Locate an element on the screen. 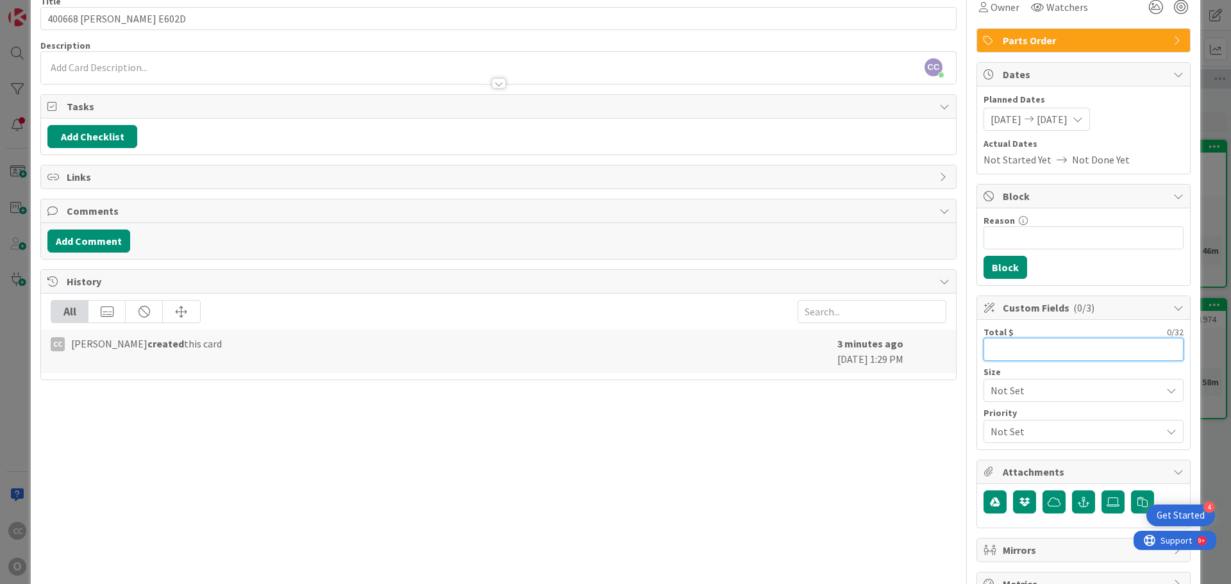 The image size is (1231, 584). span: Links is located at coordinates (499, 177).